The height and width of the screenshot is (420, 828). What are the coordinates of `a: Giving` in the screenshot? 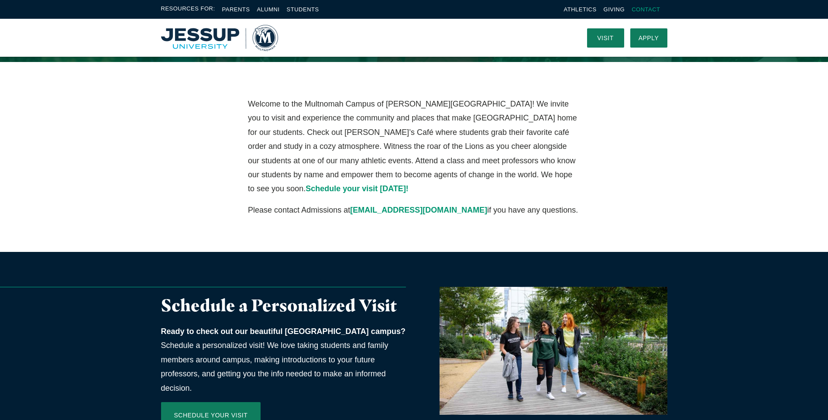 It's located at (614, 9).